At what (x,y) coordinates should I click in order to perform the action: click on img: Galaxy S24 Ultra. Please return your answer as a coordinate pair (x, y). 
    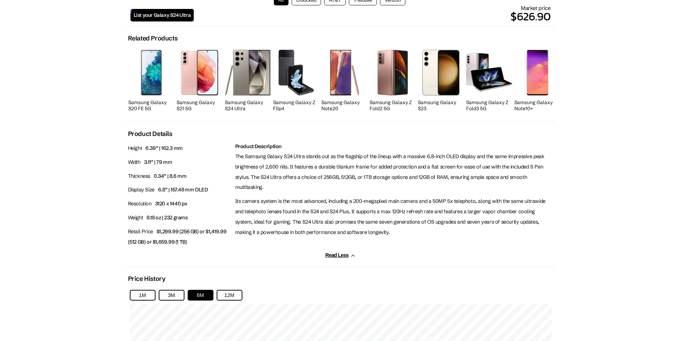
    Looking at the image, I should click on (248, 72).